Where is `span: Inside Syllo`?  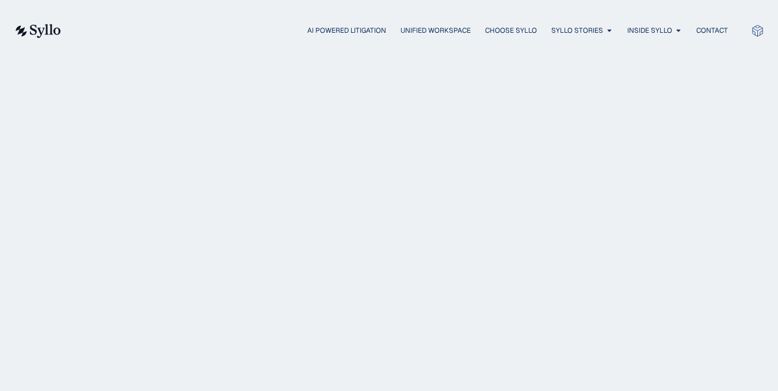 span: Inside Syllo is located at coordinates (650, 31).